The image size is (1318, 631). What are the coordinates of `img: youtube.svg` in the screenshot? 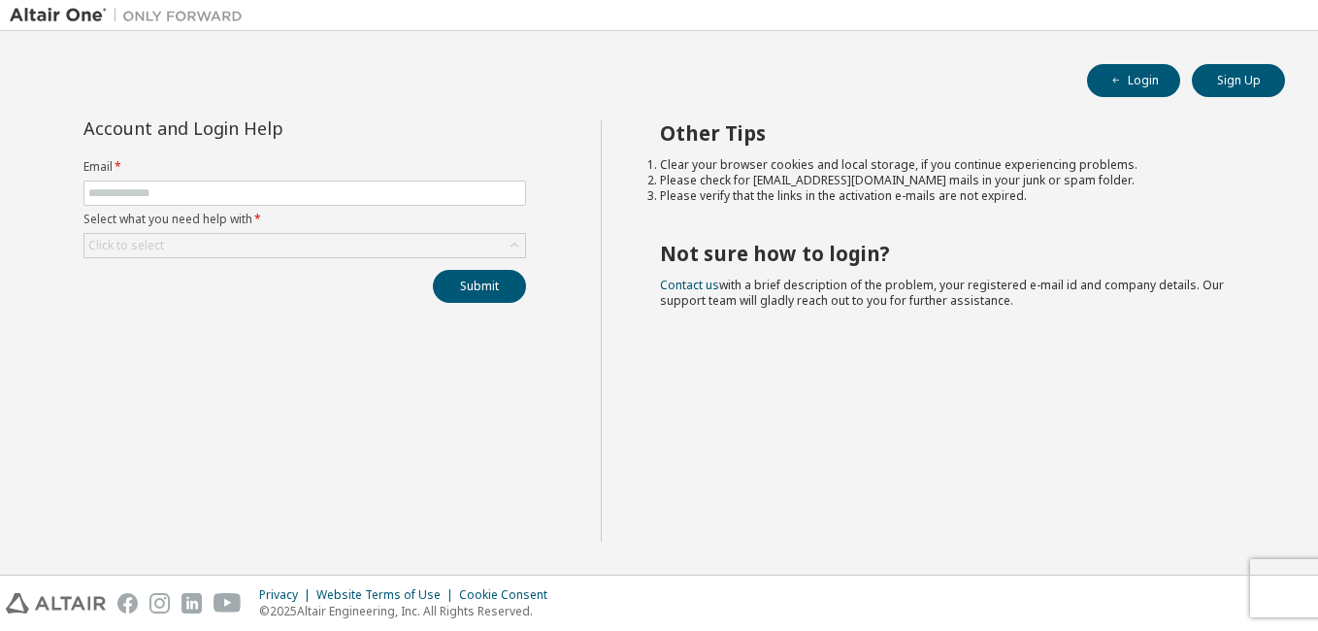 It's located at (227, 603).